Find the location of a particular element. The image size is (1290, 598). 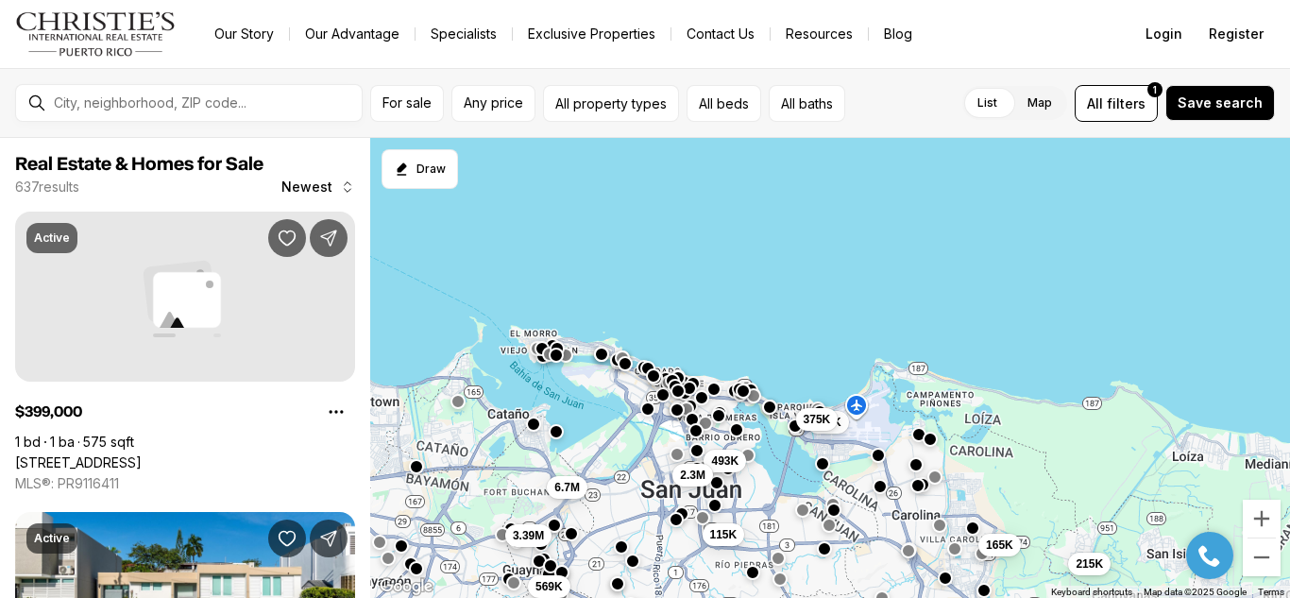

button: Zoom in is located at coordinates (1262, 518).